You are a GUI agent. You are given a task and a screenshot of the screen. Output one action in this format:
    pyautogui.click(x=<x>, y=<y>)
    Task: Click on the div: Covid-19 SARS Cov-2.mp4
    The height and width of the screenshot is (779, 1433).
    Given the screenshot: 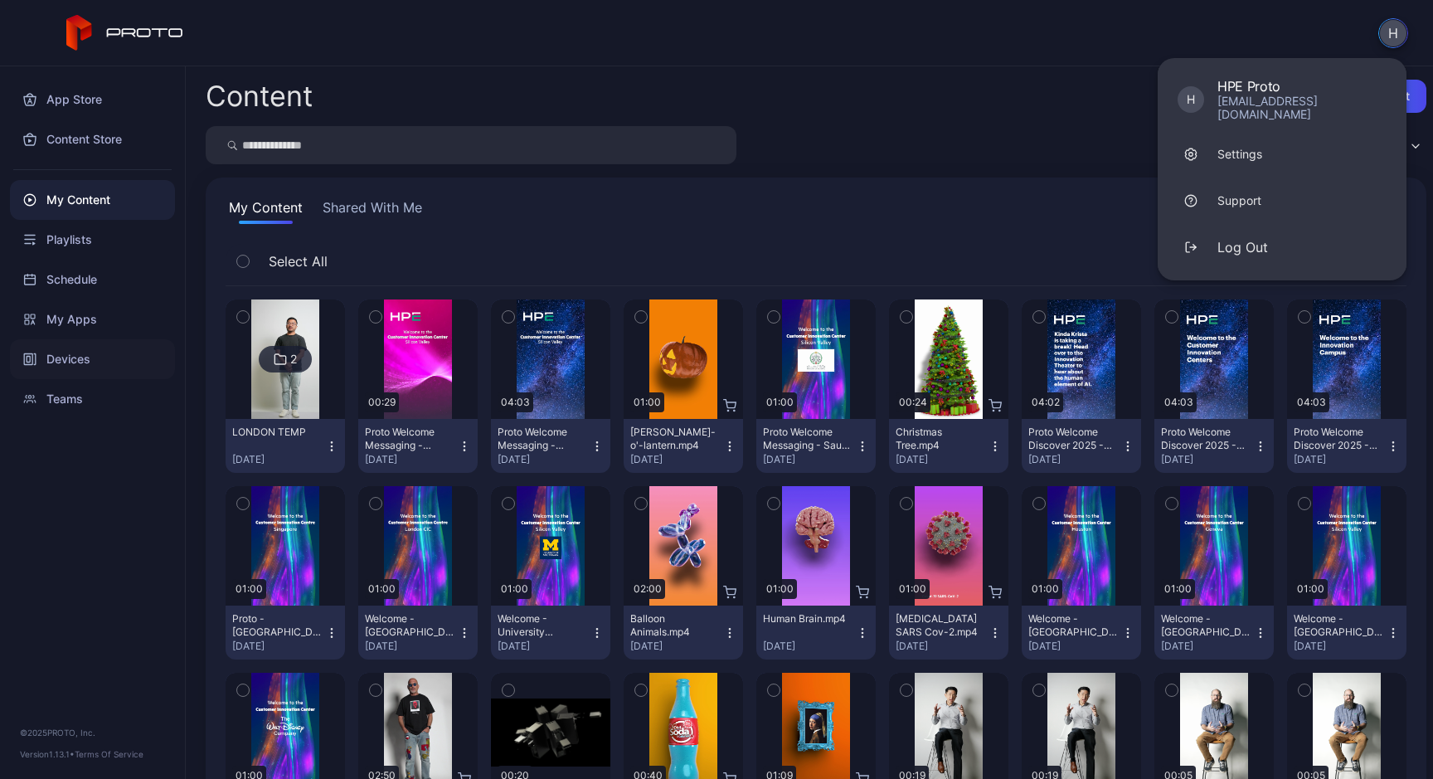 What is the action you would take?
    pyautogui.click(x=941, y=625)
    